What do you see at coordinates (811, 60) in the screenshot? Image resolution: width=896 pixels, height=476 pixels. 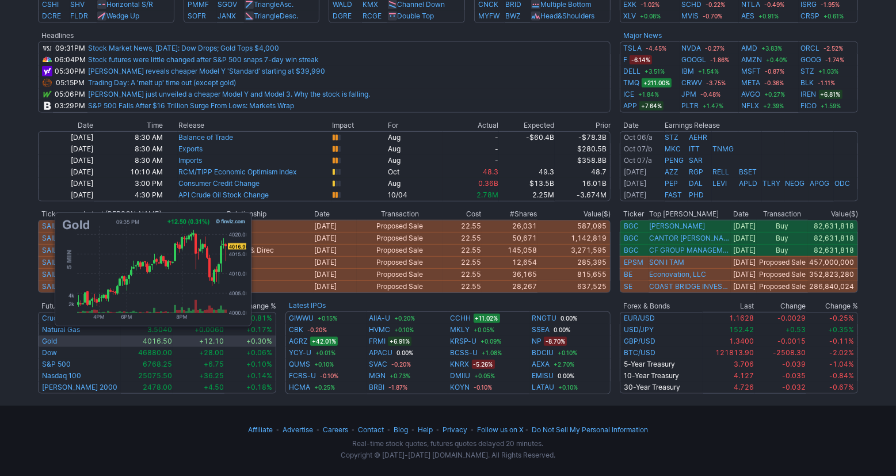 I see `a: GOOG` at bounding box center [811, 60].